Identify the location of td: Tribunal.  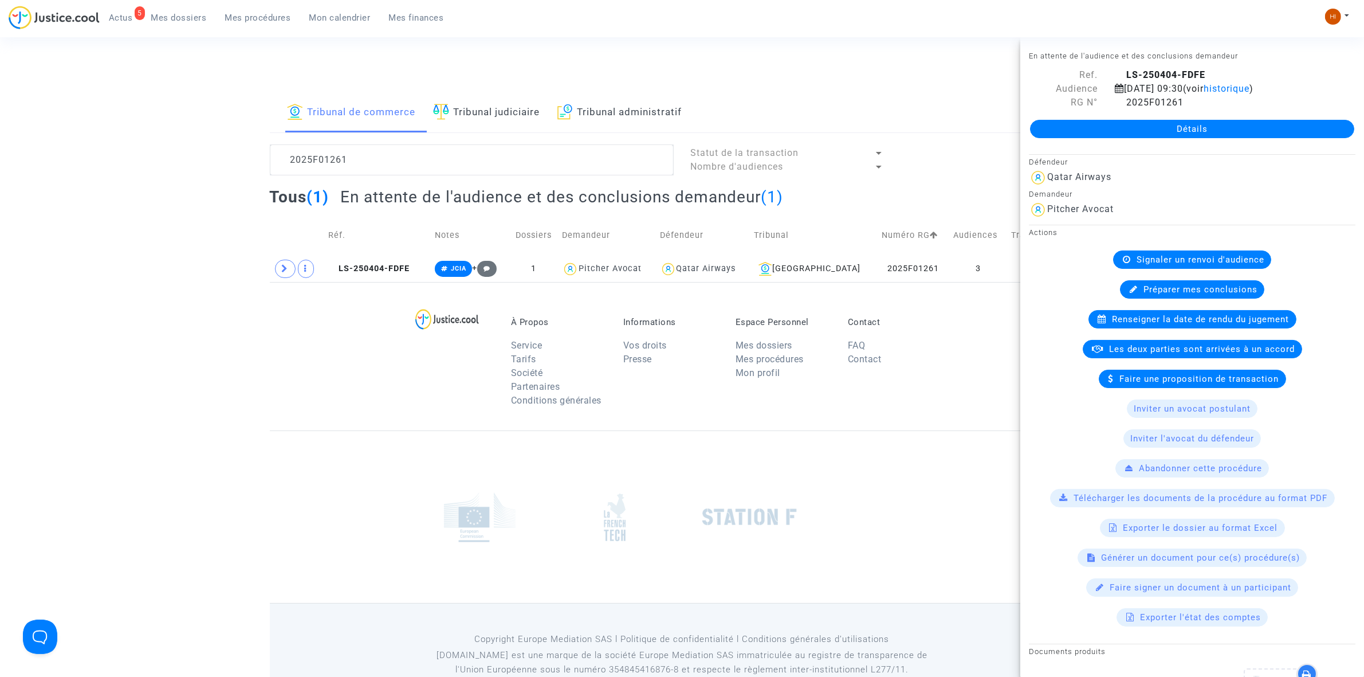
(814, 235).